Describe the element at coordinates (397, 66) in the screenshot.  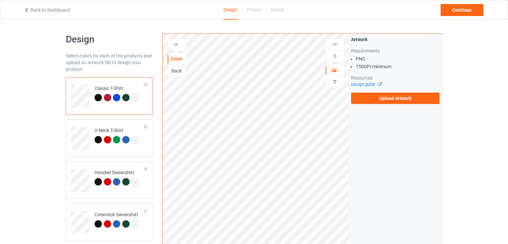
I see `li: 150 DPI minimum` at that location.